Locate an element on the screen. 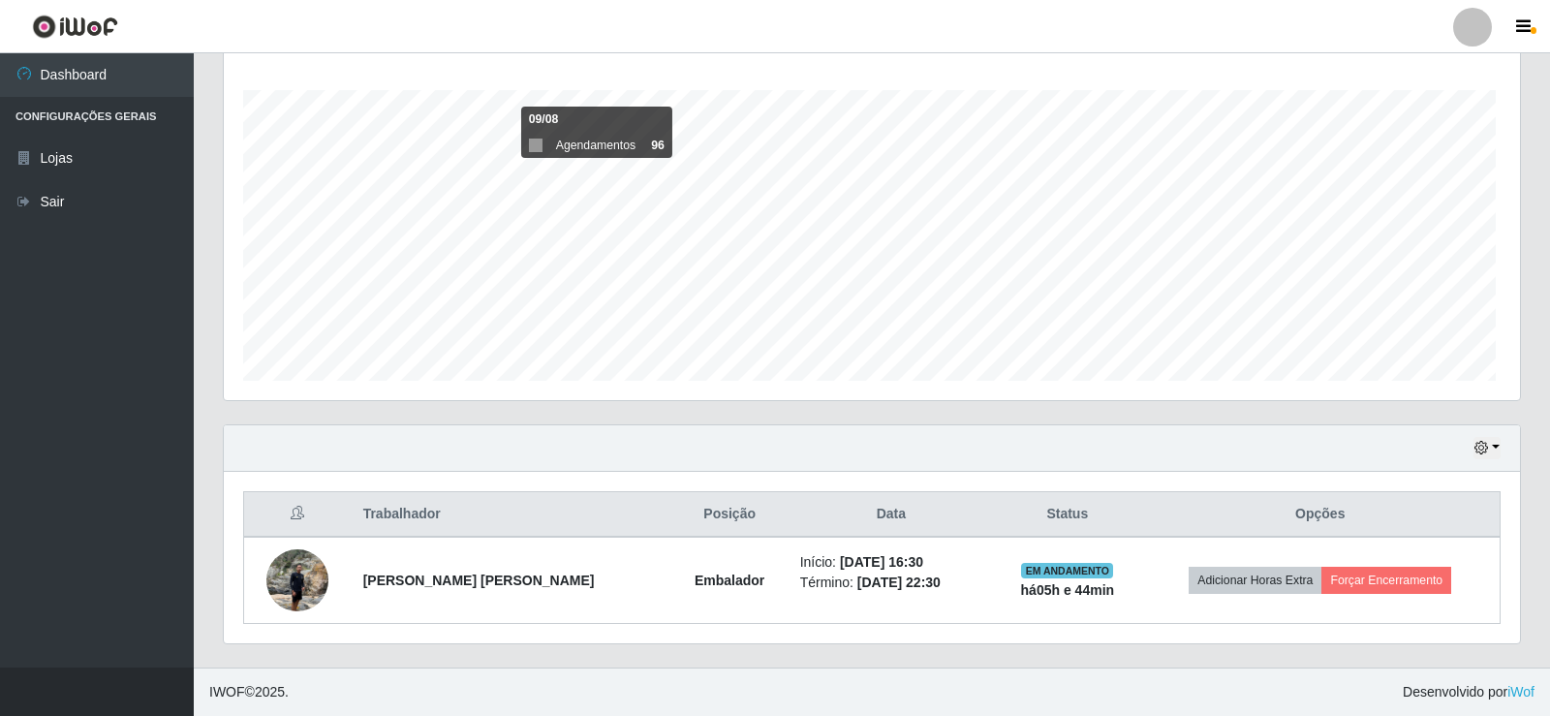 This screenshot has height=716, width=1550. th: Status is located at coordinates (1067, 515).